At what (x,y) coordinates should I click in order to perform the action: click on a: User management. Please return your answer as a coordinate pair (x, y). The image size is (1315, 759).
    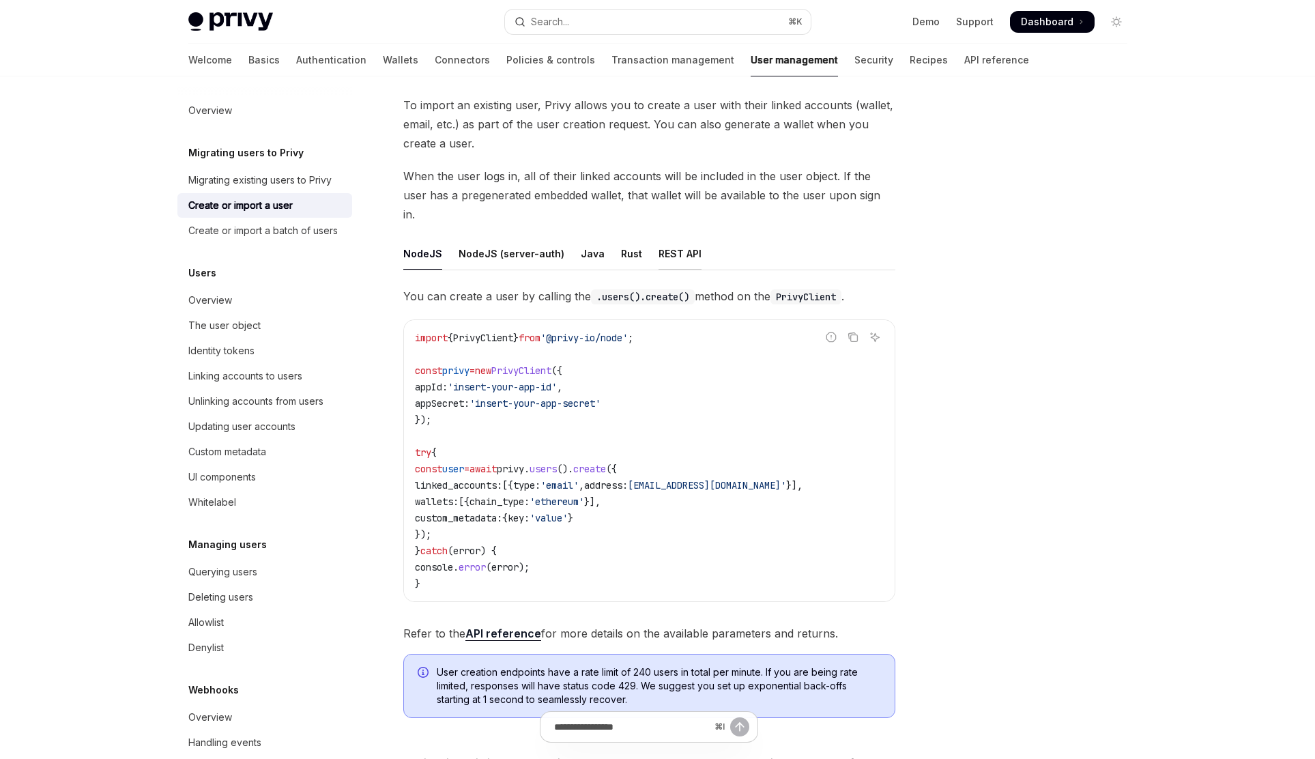
    Looking at the image, I should click on (795, 60).